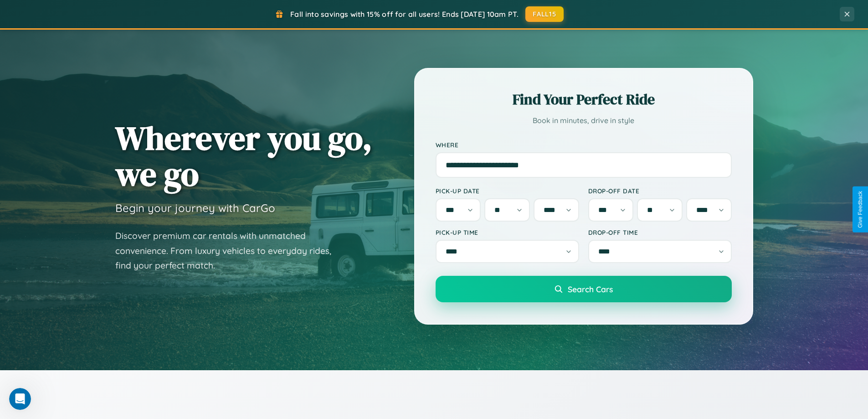  I want to click on label: Drop-off Date, so click(660, 190).